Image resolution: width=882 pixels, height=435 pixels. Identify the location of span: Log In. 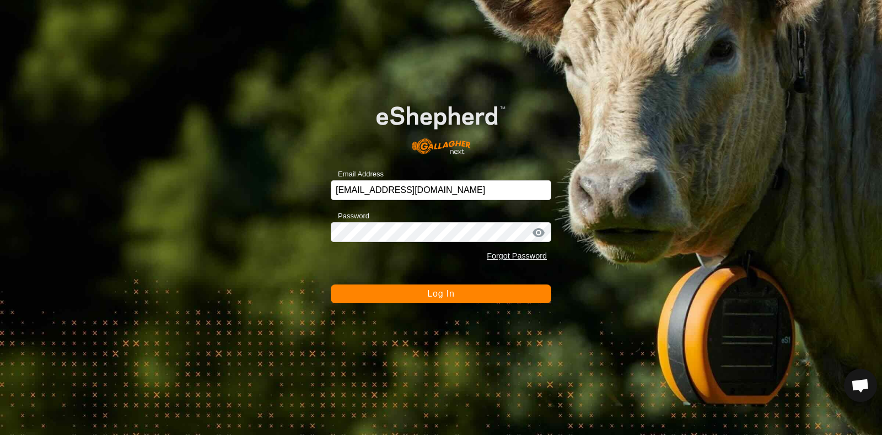
(440, 293).